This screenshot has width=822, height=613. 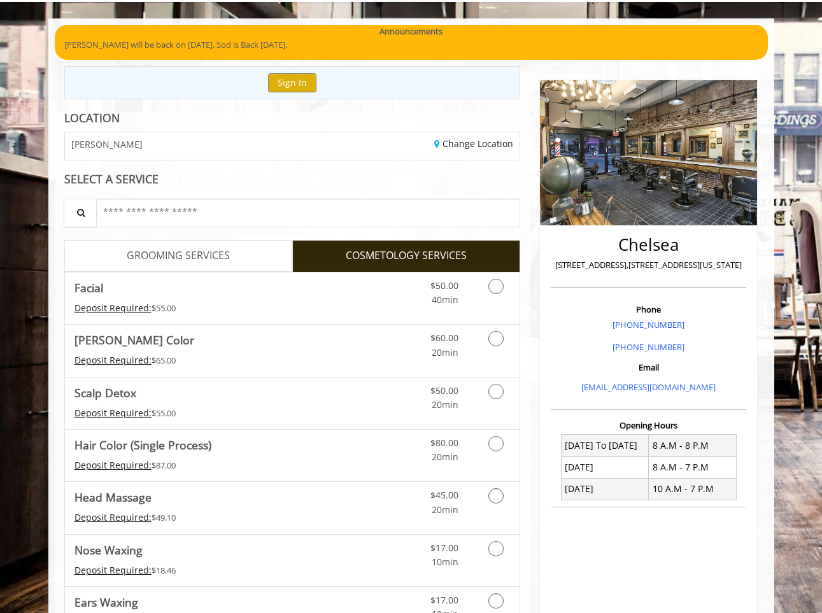 What do you see at coordinates (292, 82) in the screenshot?
I see `button: Sign In` at bounding box center [292, 82].